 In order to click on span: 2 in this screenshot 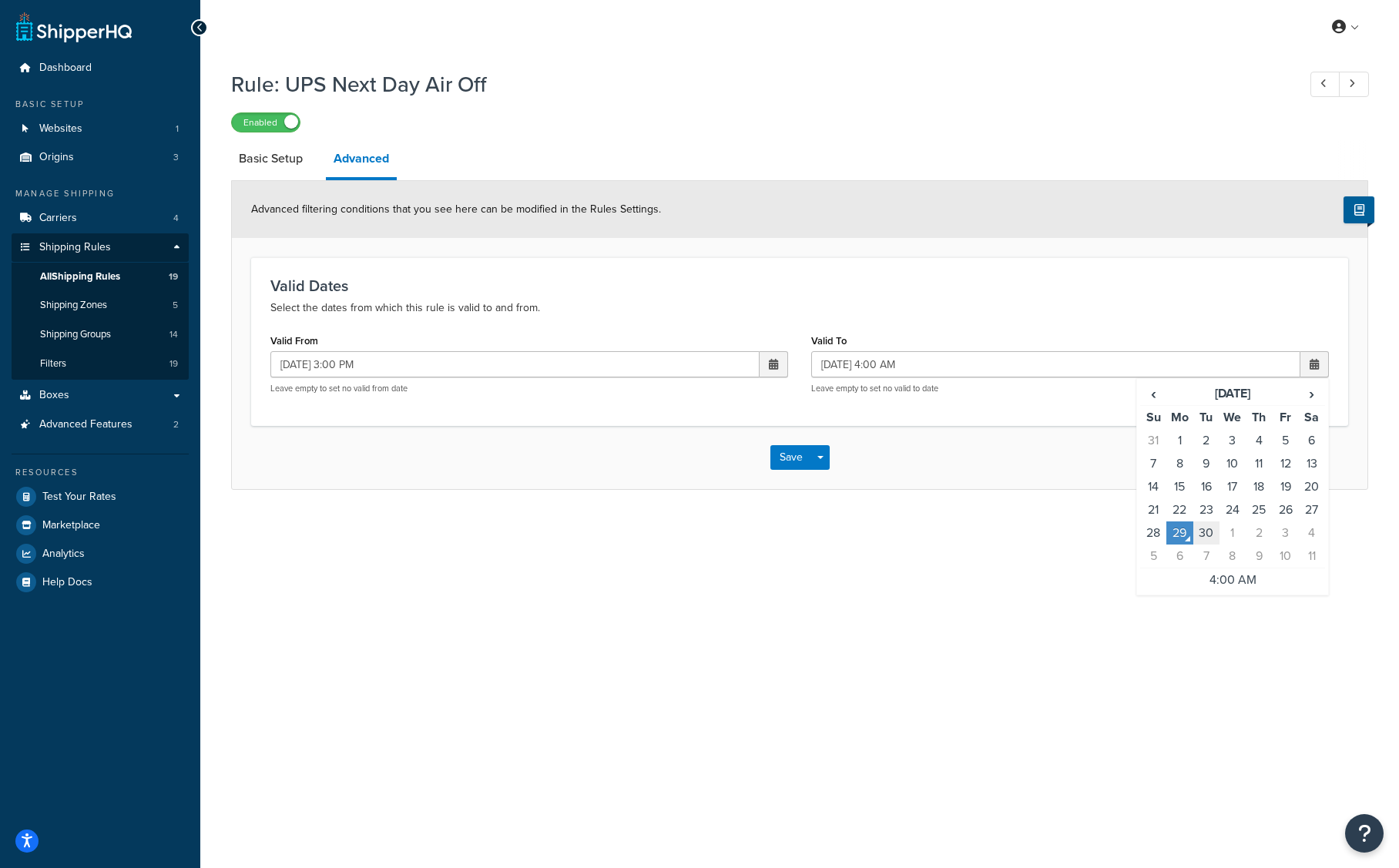, I will do `click(176, 425)`.